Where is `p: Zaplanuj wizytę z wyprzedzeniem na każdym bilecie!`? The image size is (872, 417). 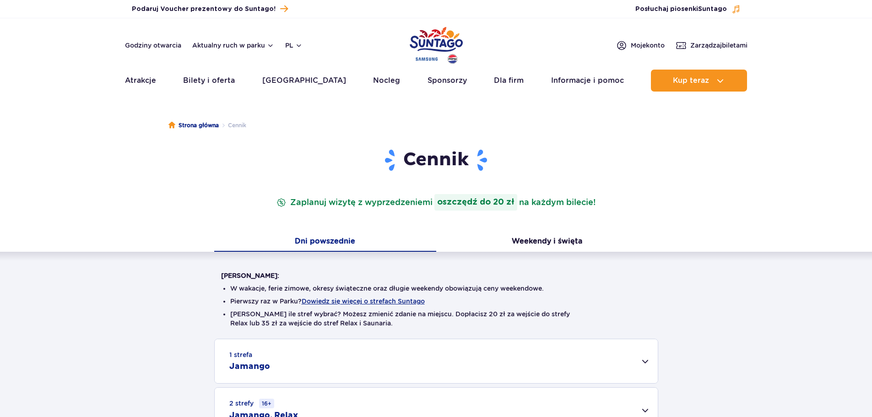
p: Zaplanuj wizytę z wyprzedzeniem na każdym bilecie! is located at coordinates (436, 202).